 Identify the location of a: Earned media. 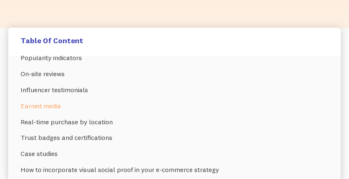
(174, 106).